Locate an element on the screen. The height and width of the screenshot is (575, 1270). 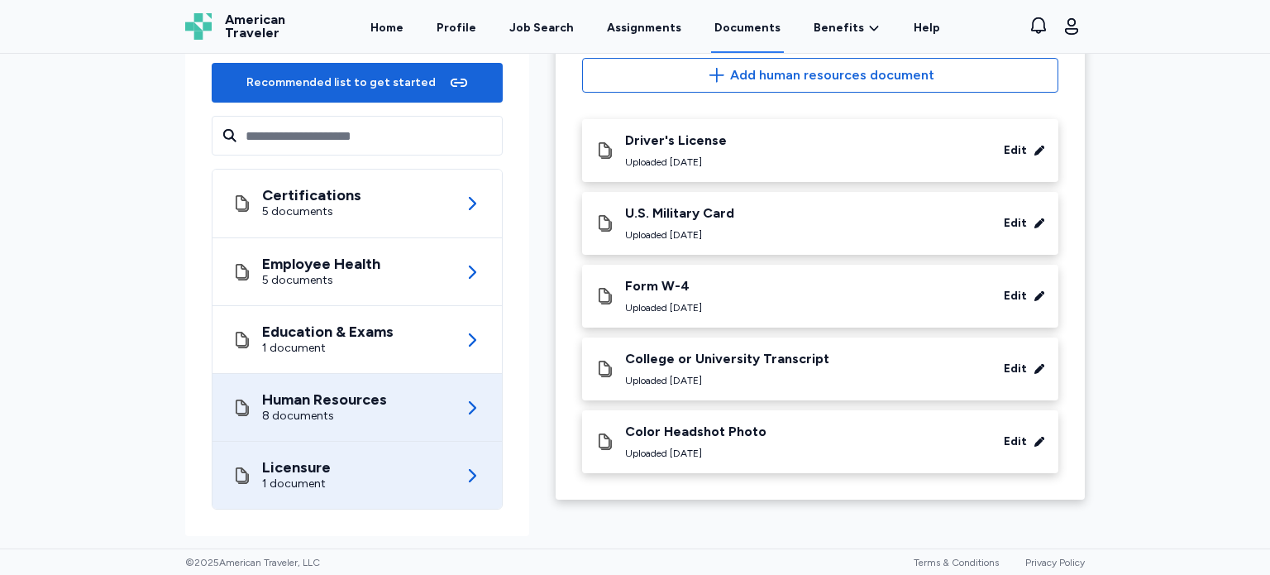
span: © 2025 American Traveler, LLC is located at coordinates (252, 562).